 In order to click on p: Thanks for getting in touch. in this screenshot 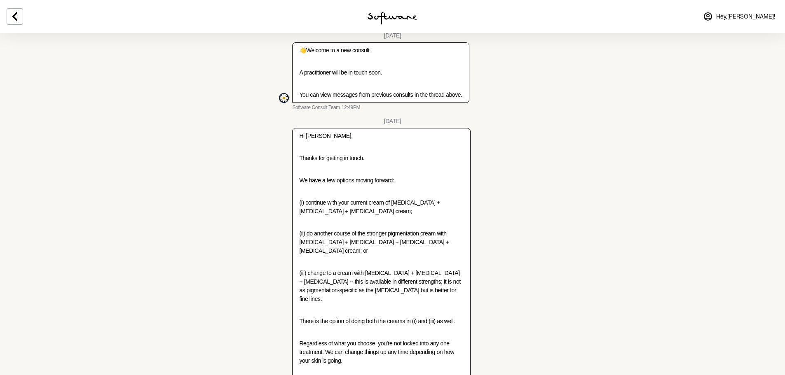, I will do `click(381, 158)`.